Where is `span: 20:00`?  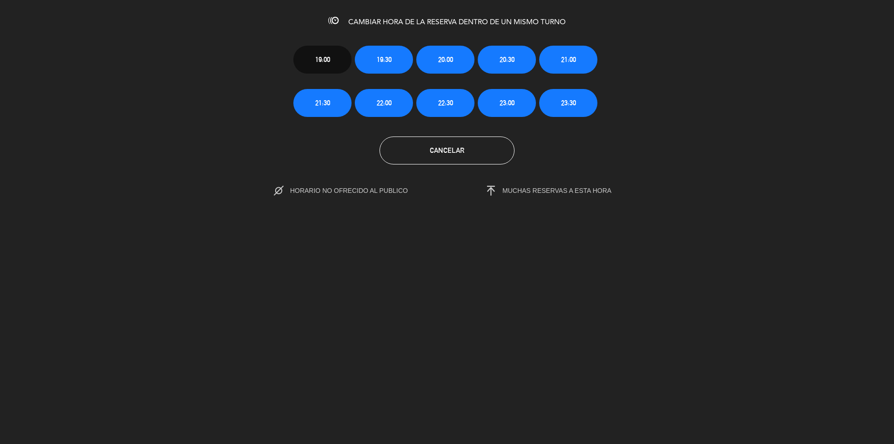
span: 20:00 is located at coordinates (445, 59).